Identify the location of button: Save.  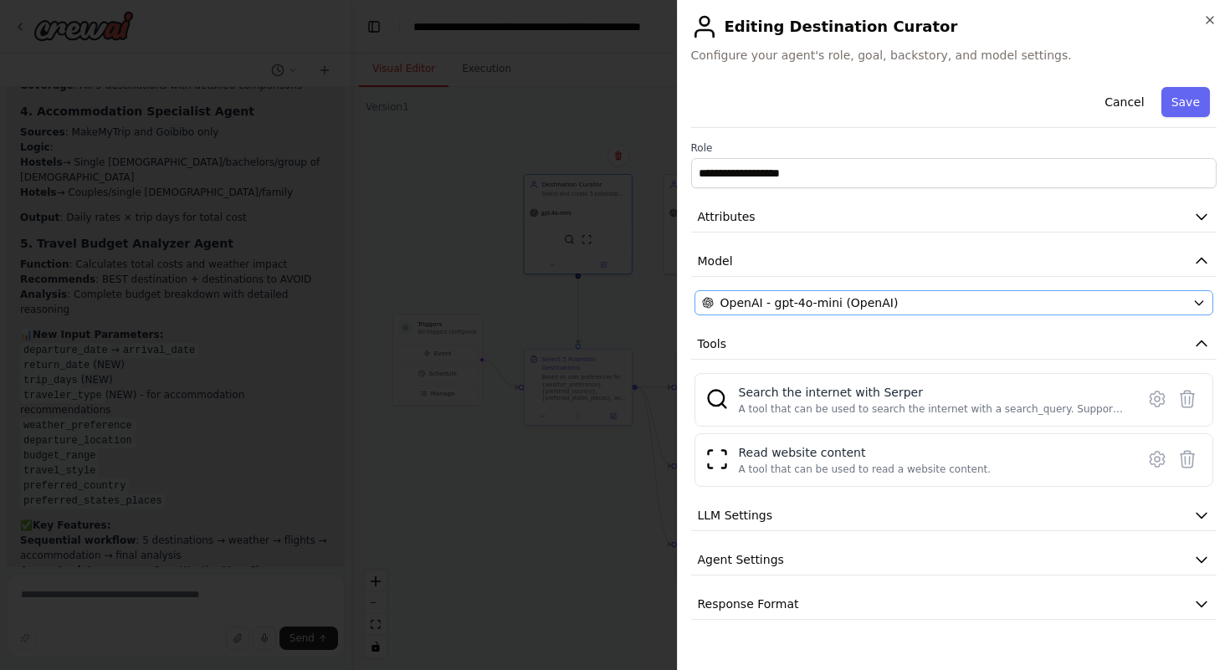
(1185, 102).